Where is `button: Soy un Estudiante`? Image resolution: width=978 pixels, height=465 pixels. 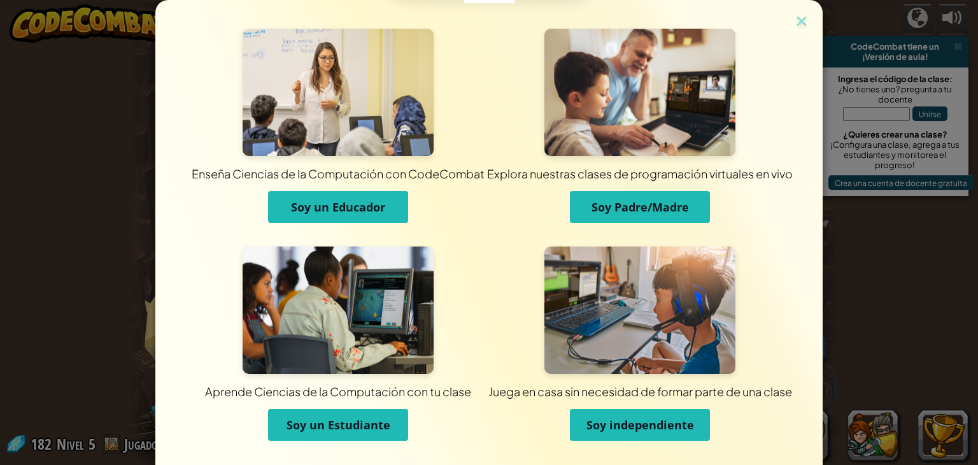
button: Soy un Estudiante is located at coordinates (338, 425).